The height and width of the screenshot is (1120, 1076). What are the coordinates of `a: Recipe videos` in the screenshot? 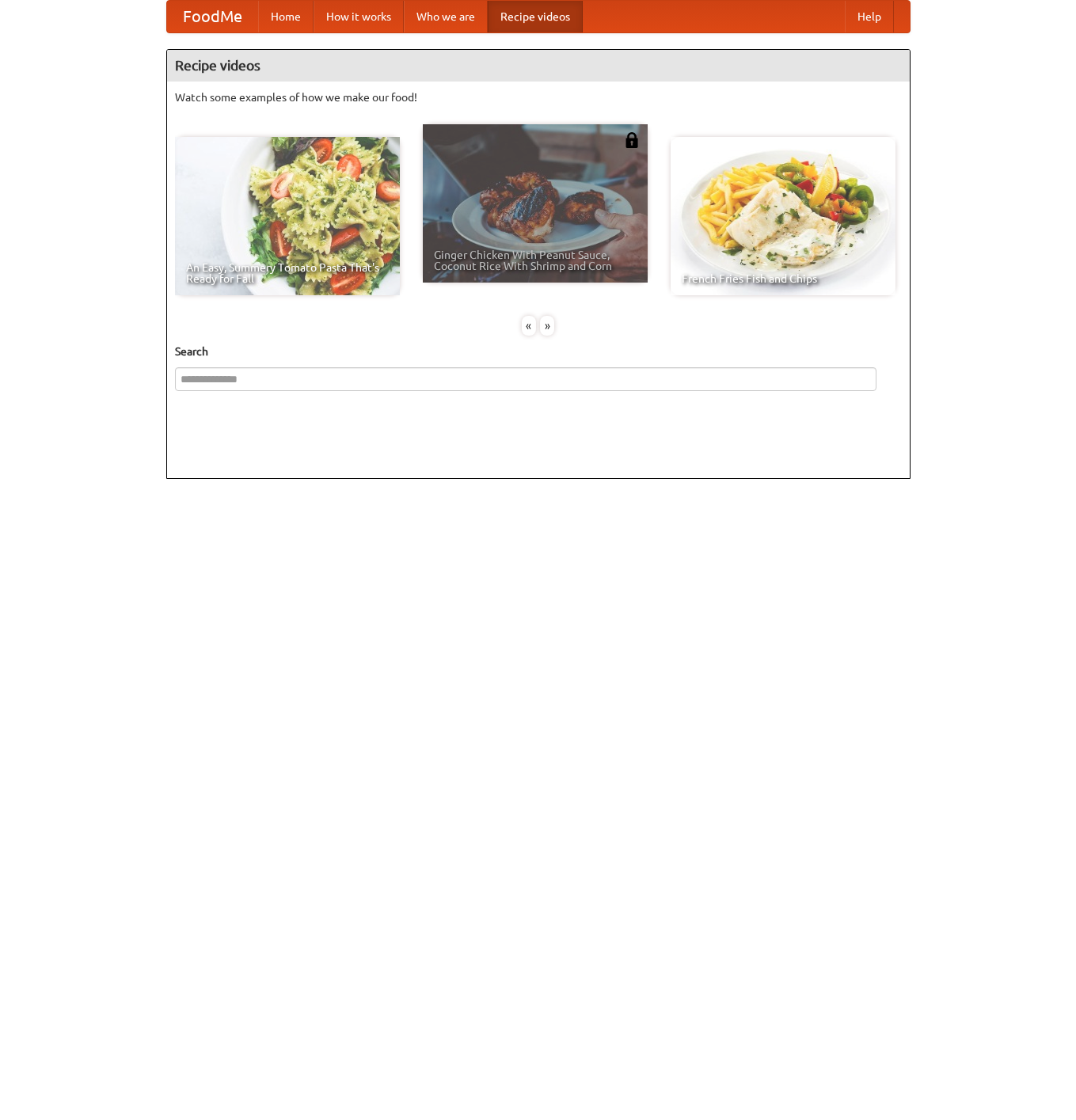 It's located at (535, 17).